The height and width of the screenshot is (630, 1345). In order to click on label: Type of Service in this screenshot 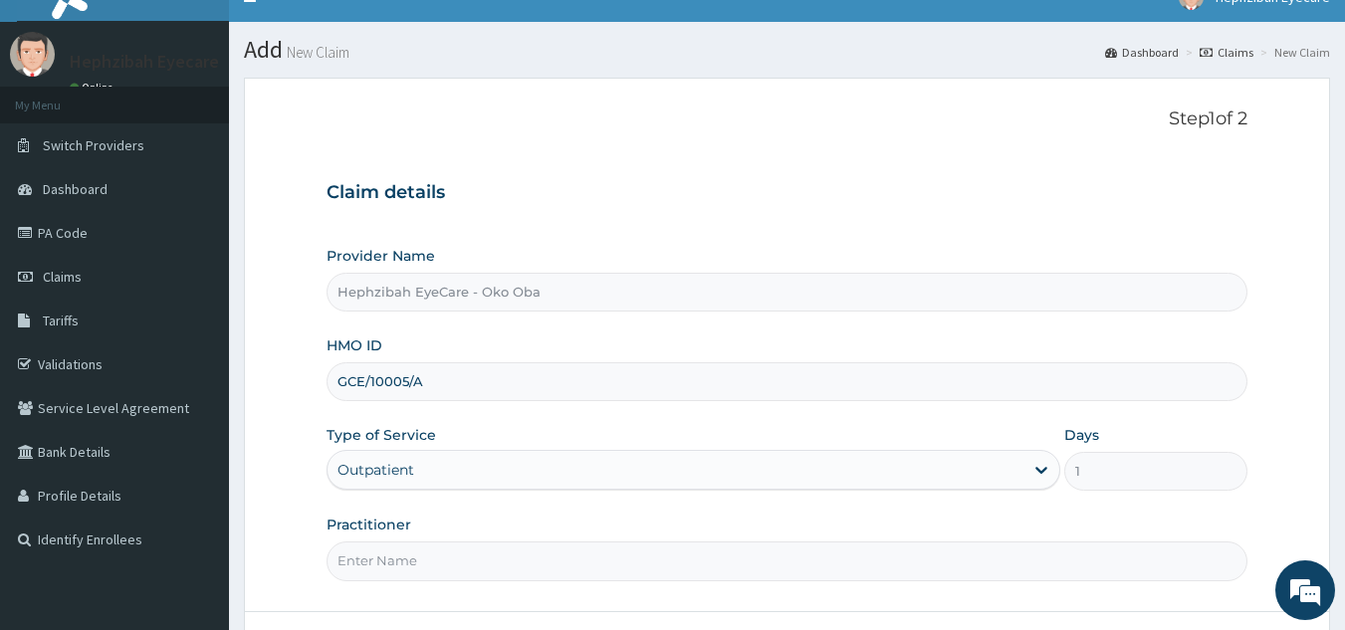, I will do `click(381, 435)`.